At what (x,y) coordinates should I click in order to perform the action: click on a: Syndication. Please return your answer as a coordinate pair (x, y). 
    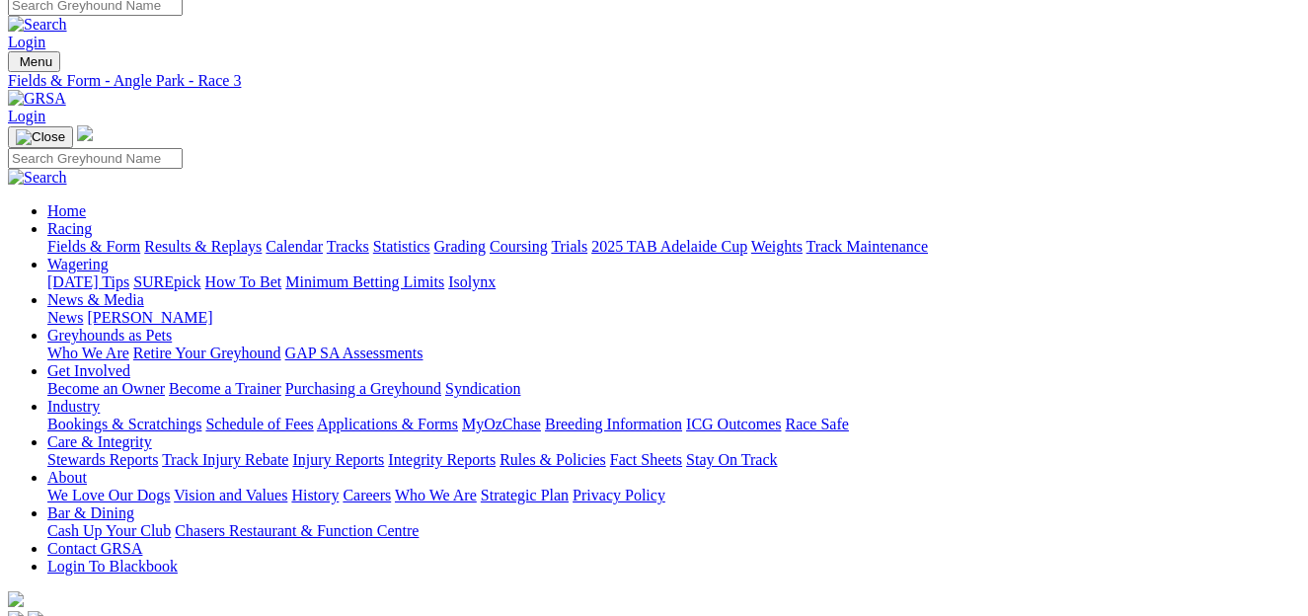
    Looking at the image, I should click on (483, 388).